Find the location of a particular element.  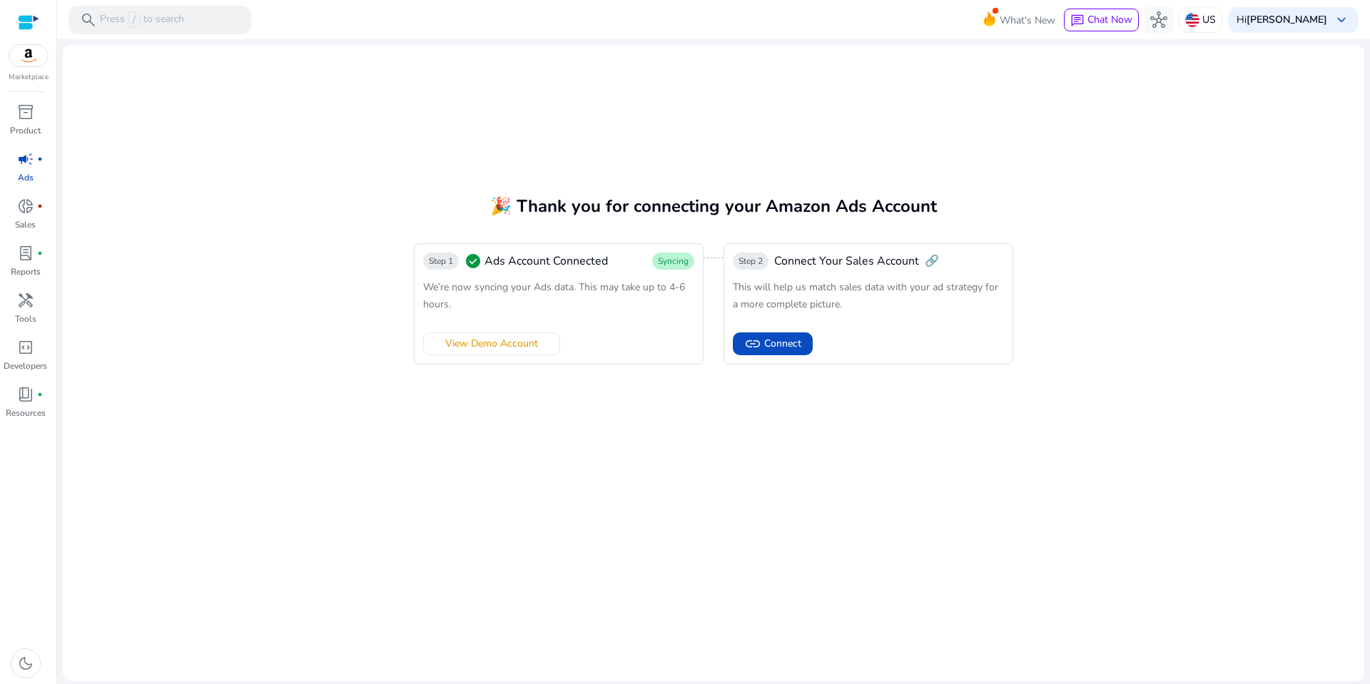

p: Sales is located at coordinates (25, 225).